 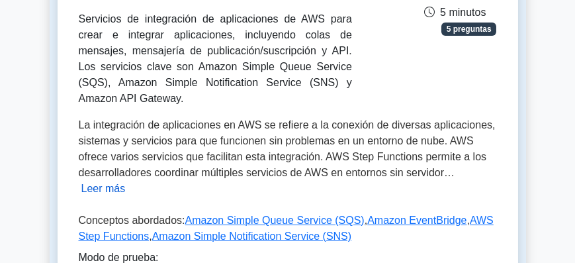 What do you see at coordinates (275, 220) in the screenshot?
I see `font: Amazon Simple Queue Service (SQS)` at bounding box center [275, 220].